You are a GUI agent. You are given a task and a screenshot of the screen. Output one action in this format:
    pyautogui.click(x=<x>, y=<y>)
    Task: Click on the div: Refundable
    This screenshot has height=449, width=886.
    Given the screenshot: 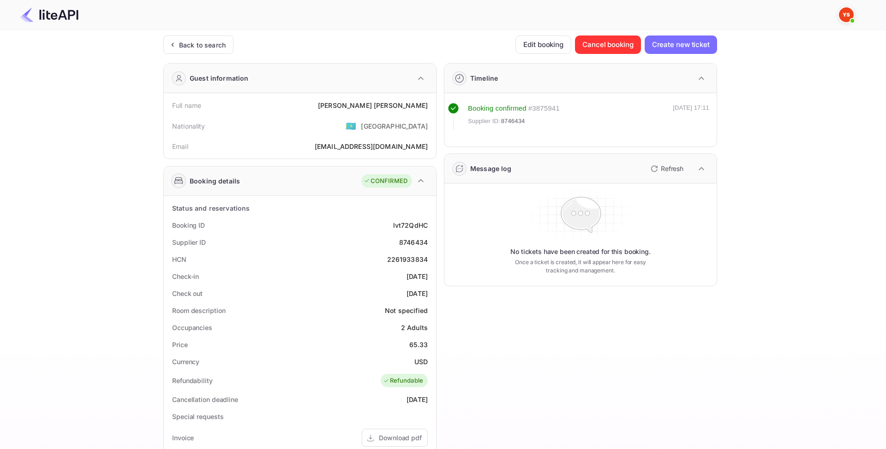 What is the action you would take?
    pyautogui.click(x=403, y=381)
    